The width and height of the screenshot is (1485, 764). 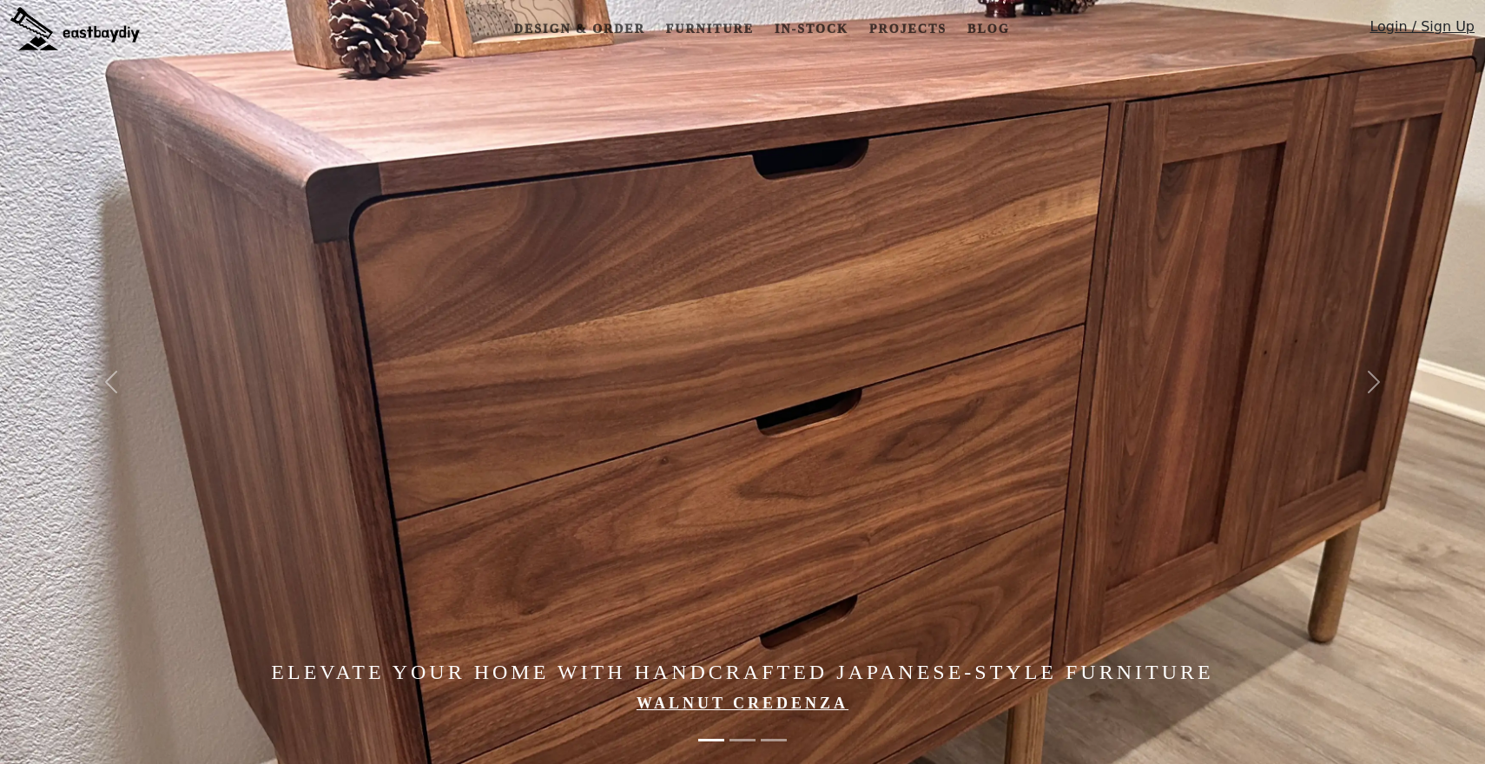 What do you see at coordinates (1422, 30) in the screenshot?
I see `a: Login / Sign Up` at bounding box center [1422, 30].